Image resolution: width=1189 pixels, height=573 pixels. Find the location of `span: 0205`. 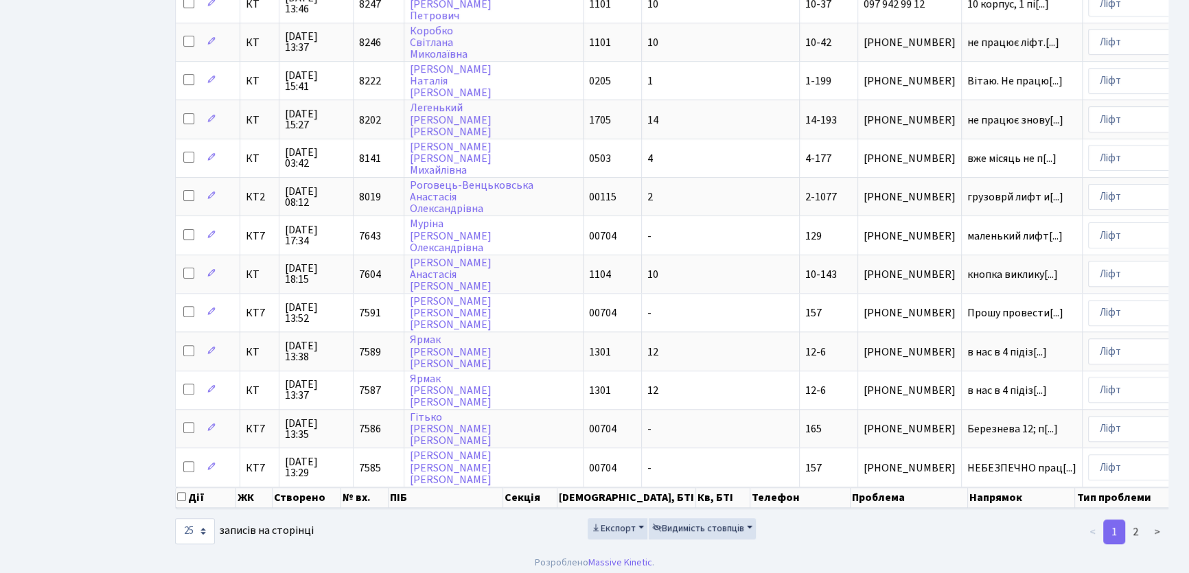

span: 0205 is located at coordinates (600, 81).